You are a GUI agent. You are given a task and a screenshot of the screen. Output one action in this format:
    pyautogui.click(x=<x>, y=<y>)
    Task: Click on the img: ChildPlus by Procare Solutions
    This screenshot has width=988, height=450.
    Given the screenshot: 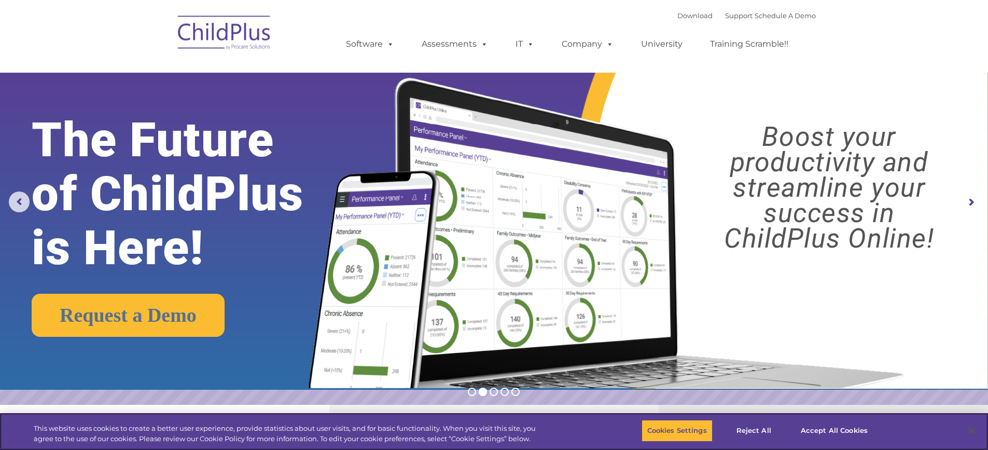 What is the action you would take?
    pyautogui.click(x=225, y=34)
    